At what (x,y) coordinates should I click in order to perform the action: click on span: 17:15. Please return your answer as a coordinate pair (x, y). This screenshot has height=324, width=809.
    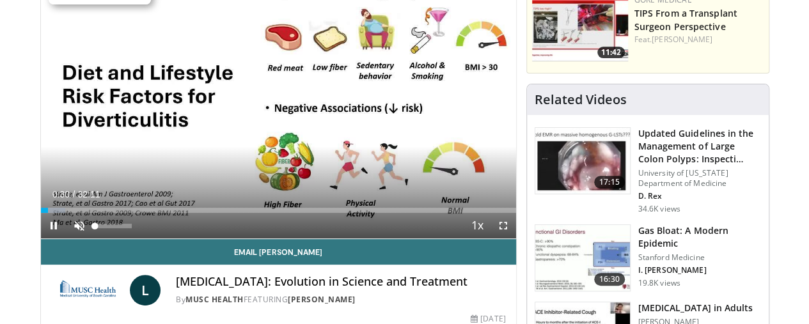
    Looking at the image, I should click on (610, 182).